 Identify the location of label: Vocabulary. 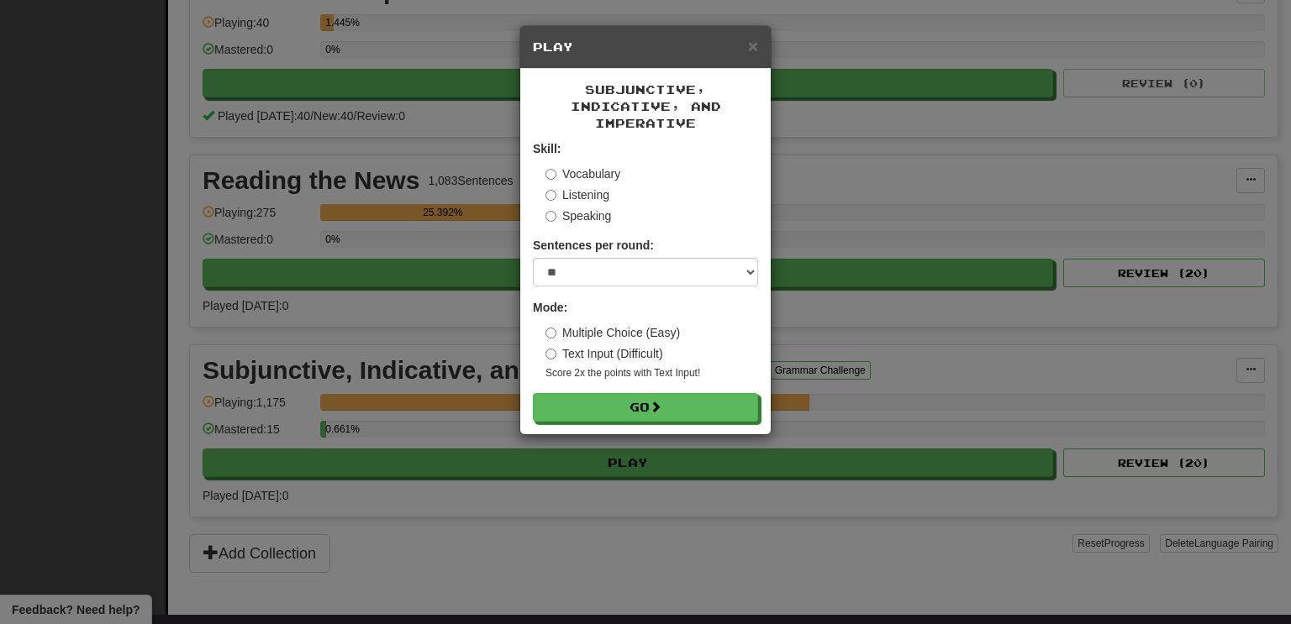
(582, 174).